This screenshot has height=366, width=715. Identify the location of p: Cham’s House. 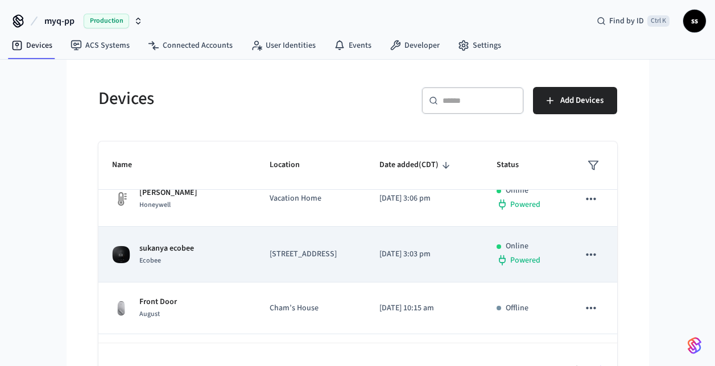
(311, 308).